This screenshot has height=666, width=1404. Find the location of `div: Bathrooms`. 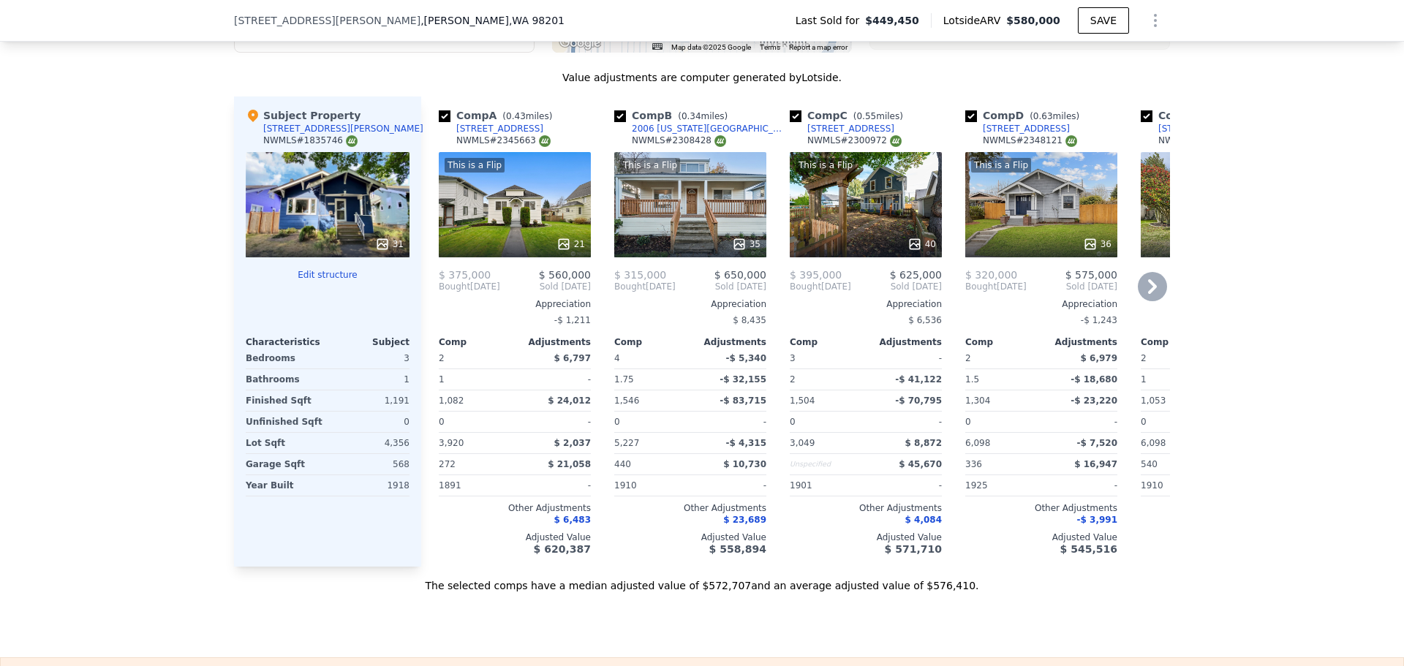

div: Bathrooms is located at coordinates (285, 380).